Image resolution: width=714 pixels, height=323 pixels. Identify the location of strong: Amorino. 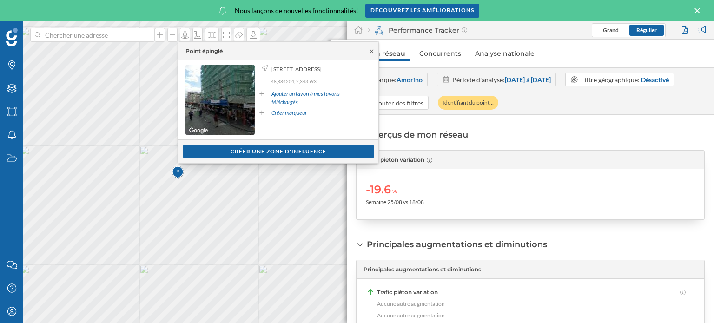
(410, 80).